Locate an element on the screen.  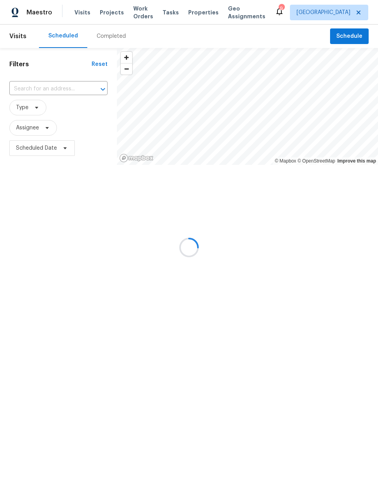
button: Zoom in is located at coordinates (126, 57).